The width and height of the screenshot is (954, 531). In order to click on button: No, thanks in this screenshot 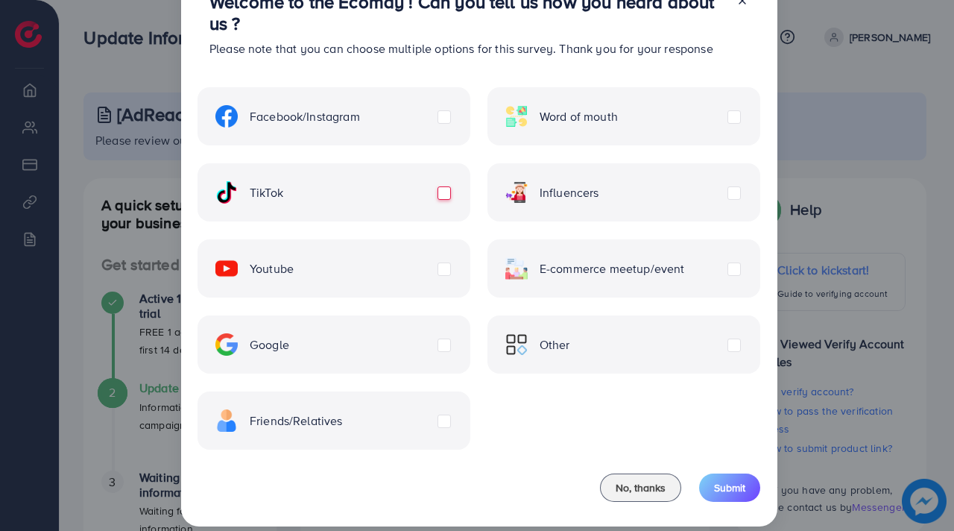, I will do `click(640, 488)`.